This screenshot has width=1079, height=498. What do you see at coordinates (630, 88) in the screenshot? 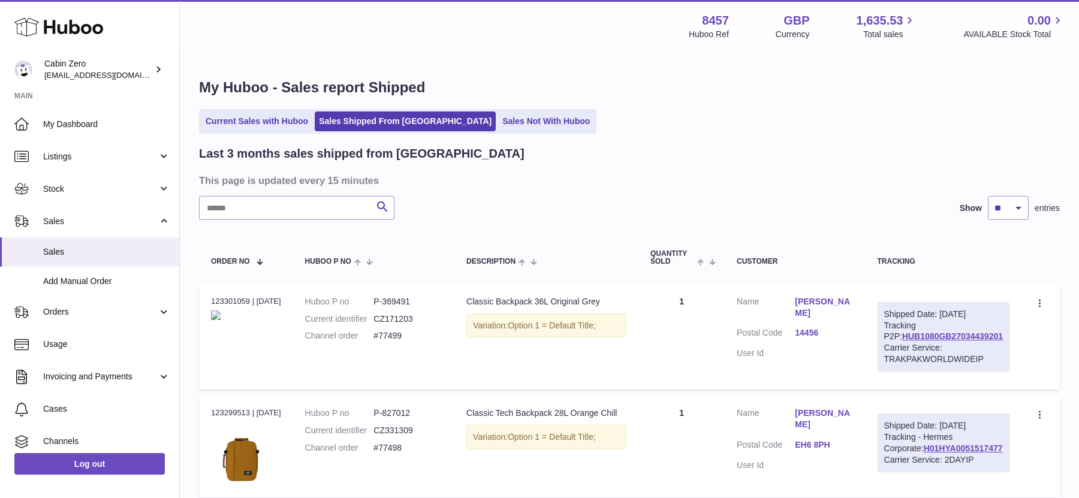
I see `h1: My Huboo - Sales report Shipped` at bounding box center [630, 88].